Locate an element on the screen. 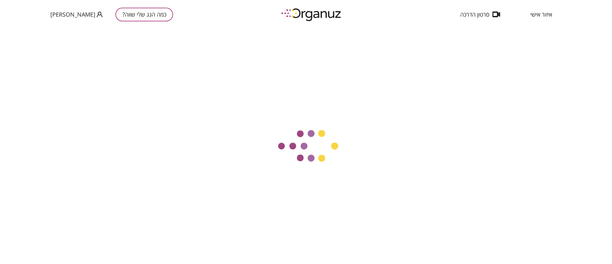 This screenshot has height=264, width=612. span: איזור אישי is located at coordinates (541, 14).